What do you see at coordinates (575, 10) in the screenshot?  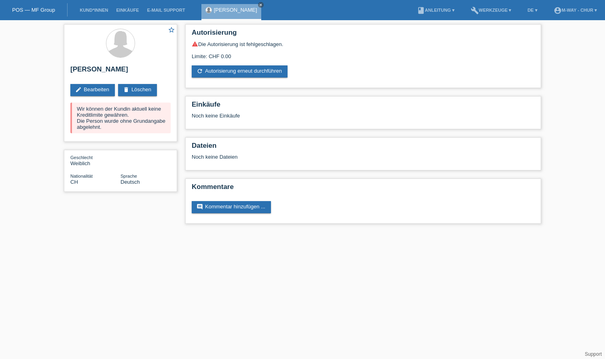 I see `a: account_circlem-way - Chur ▾` at bounding box center [575, 10].